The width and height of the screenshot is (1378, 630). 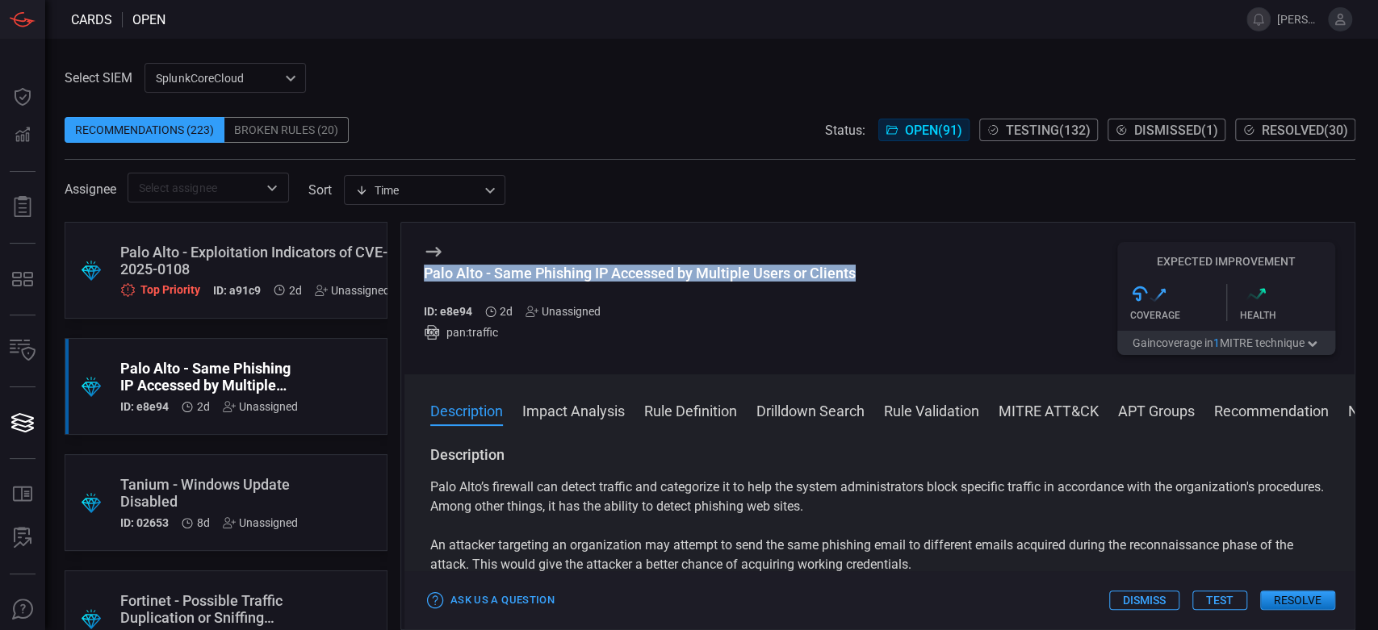 What do you see at coordinates (295, 291) in the screenshot?
I see `span: Sep 15, 2025 2:49 AM` at bounding box center [295, 291].